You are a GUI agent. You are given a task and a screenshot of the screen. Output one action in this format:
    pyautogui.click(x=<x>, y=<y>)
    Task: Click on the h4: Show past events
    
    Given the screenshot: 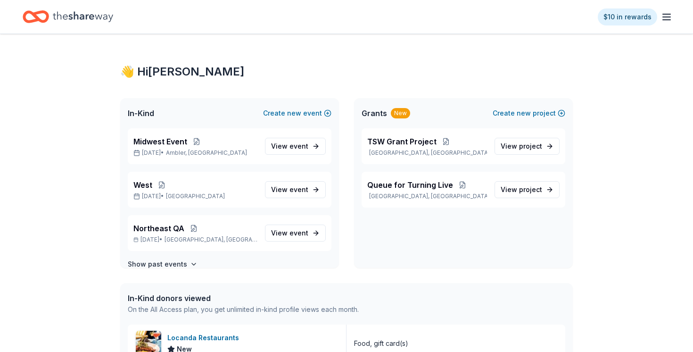 What is the action you would take?
    pyautogui.click(x=158, y=264)
    